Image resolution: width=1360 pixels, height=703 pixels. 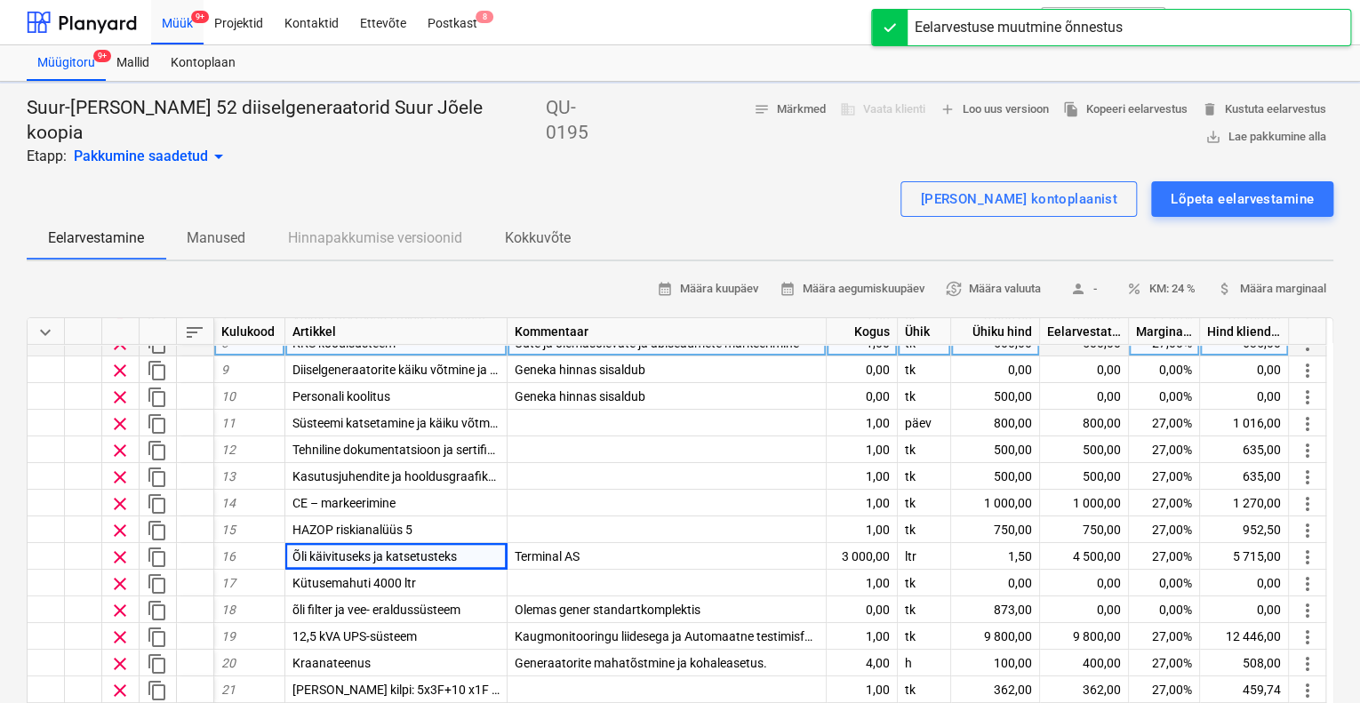 What do you see at coordinates (216, 238) in the screenshot?
I see `p: Manused` at bounding box center [216, 238].